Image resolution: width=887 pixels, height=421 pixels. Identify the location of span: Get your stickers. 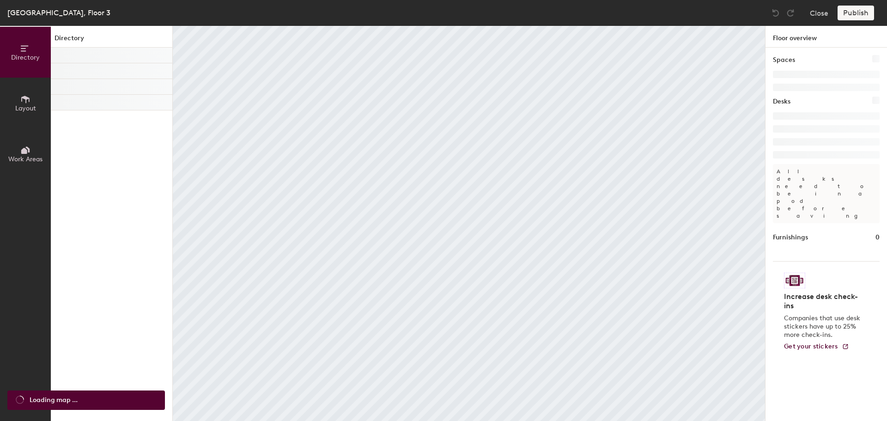
(811, 346).